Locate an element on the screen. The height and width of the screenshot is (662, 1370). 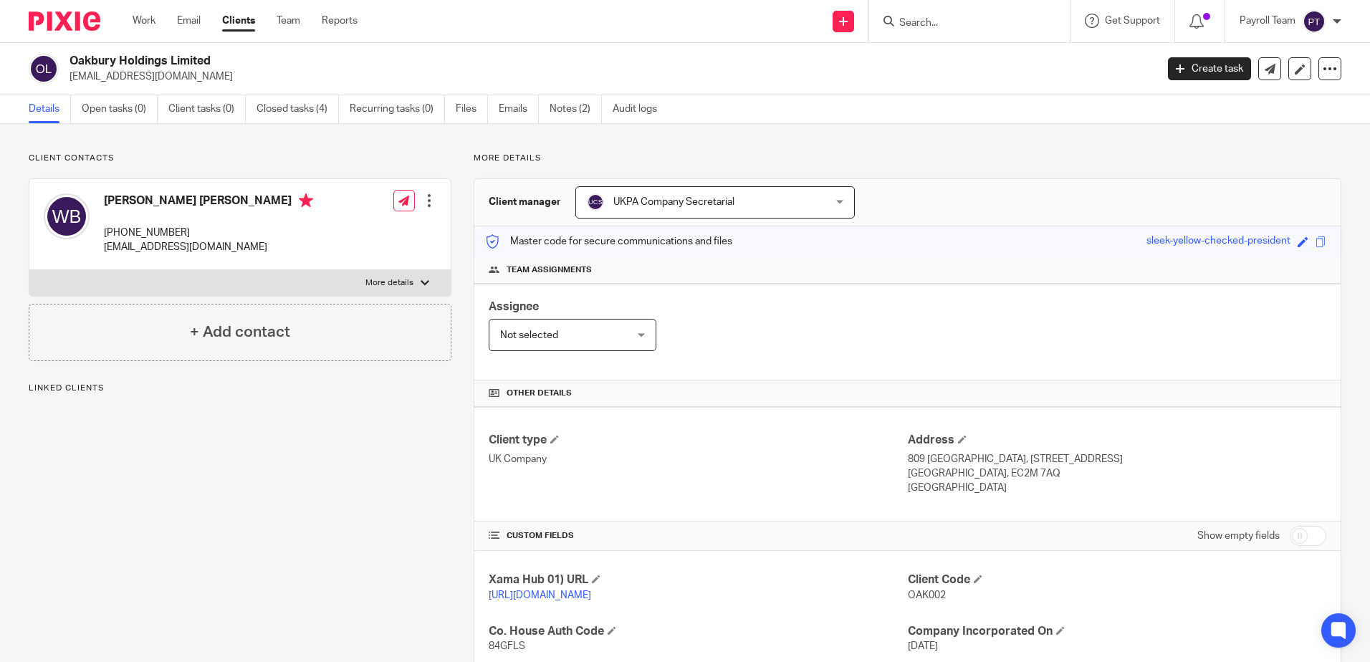
h4: Client Code is located at coordinates (1117, 580).